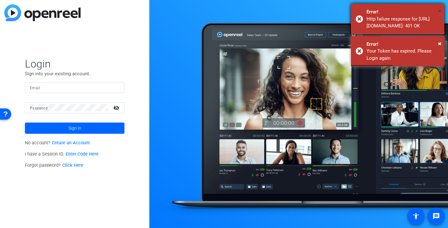  Describe the element at coordinates (57, 143) in the screenshot. I see `span: No account?` at that location.